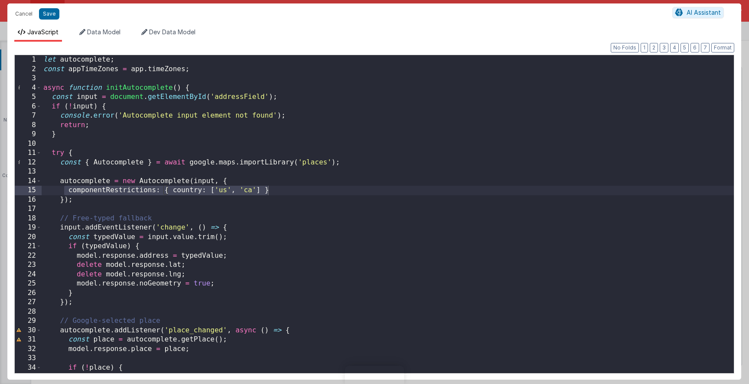 The image size is (749, 384). What do you see at coordinates (695, 48) in the screenshot?
I see `button: 6` at bounding box center [695, 48].